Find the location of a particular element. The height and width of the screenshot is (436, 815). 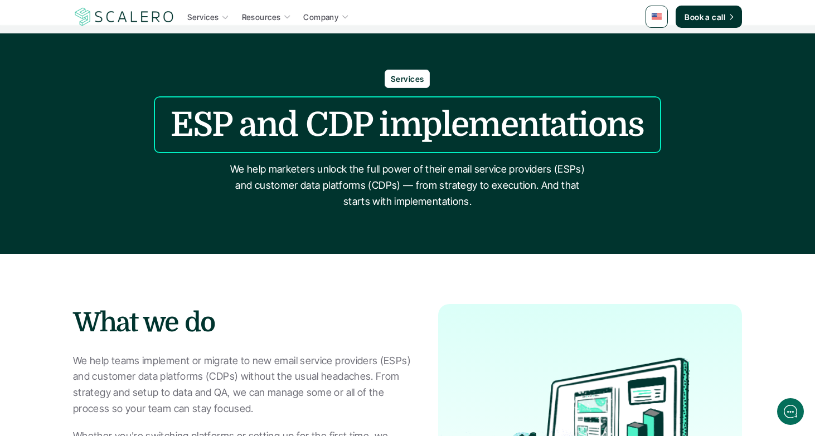

h1: ESP and CDP implementations is located at coordinates (407, 125).